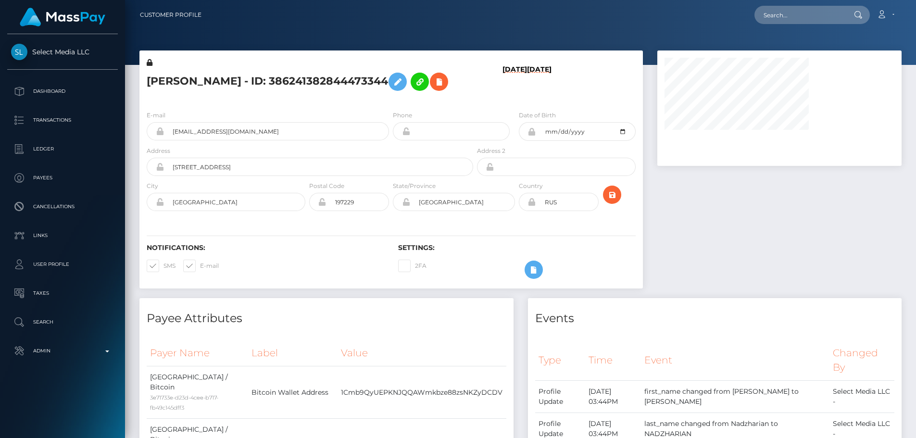 The width and height of the screenshot is (916, 438). I want to click on a: Payees, so click(63, 178).